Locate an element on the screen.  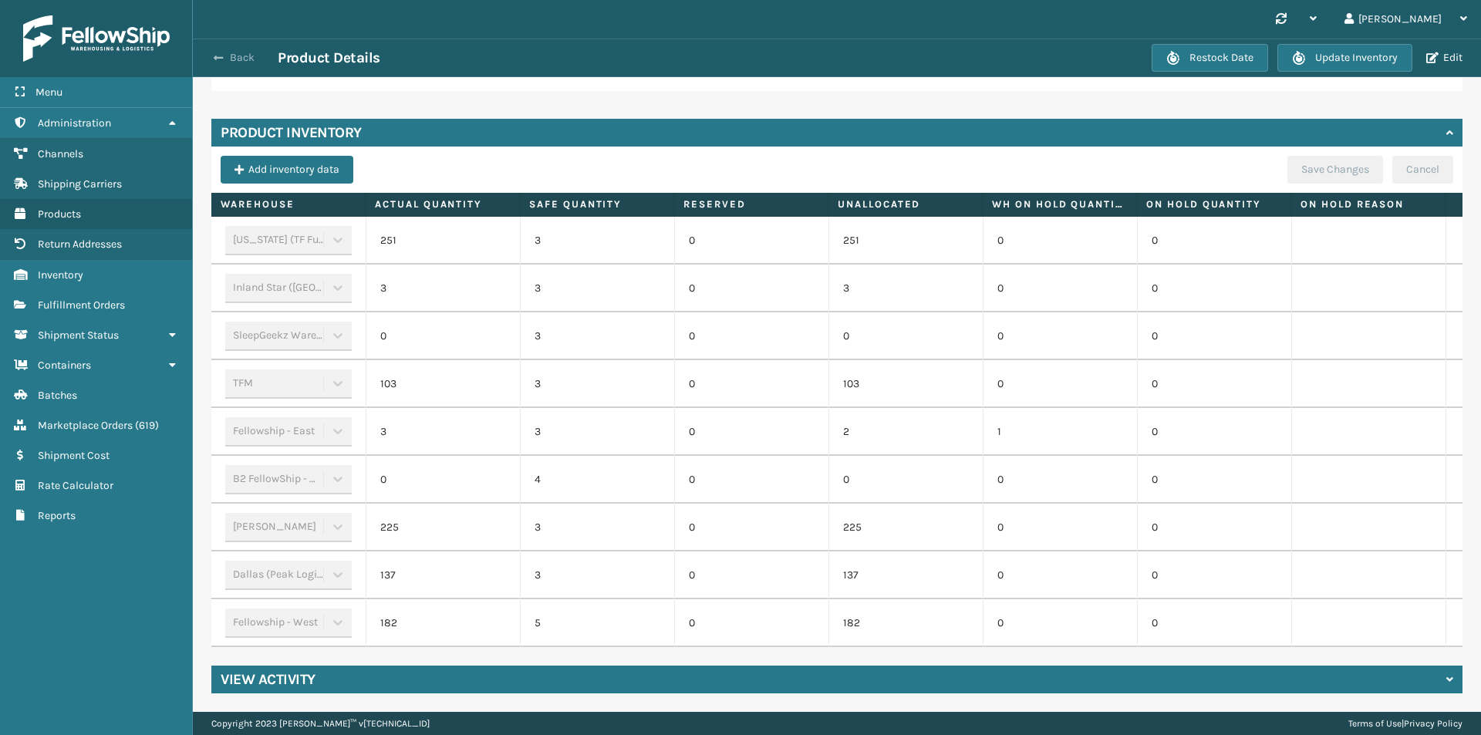
label: Reserved is located at coordinates (750, 204).